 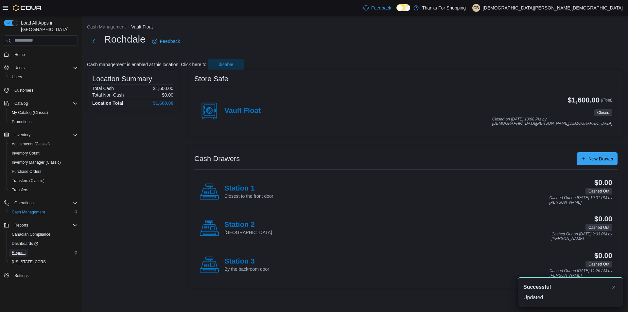 What do you see at coordinates (19, 252) in the screenshot?
I see `a: Reports` at bounding box center [19, 252].